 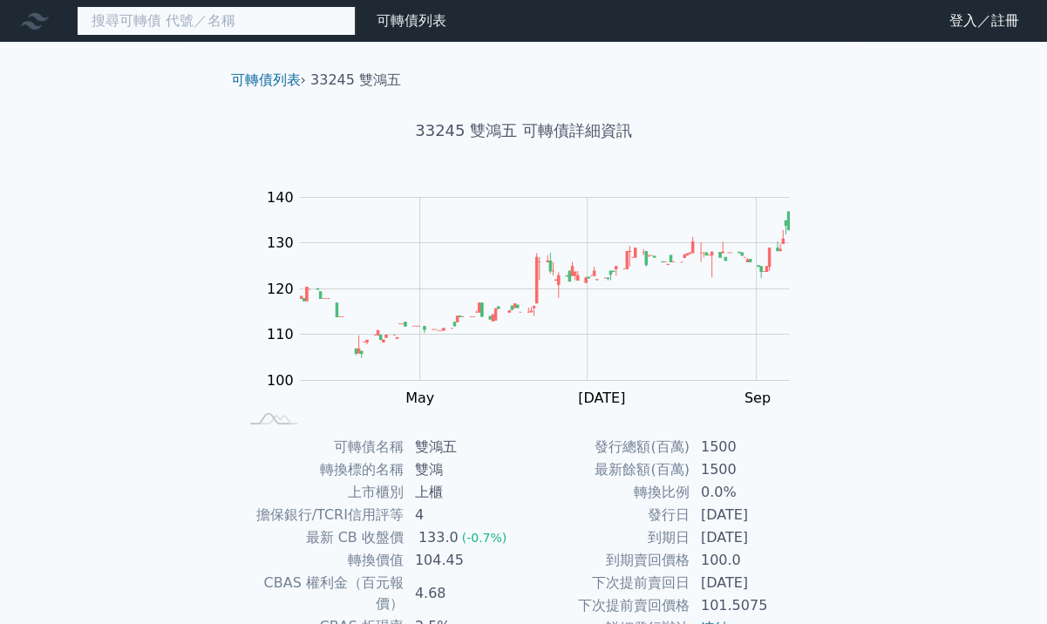 What do you see at coordinates (1004, 582) in the screenshot?
I see `div: 聊天小工具` at bounding box center [1004, 582].